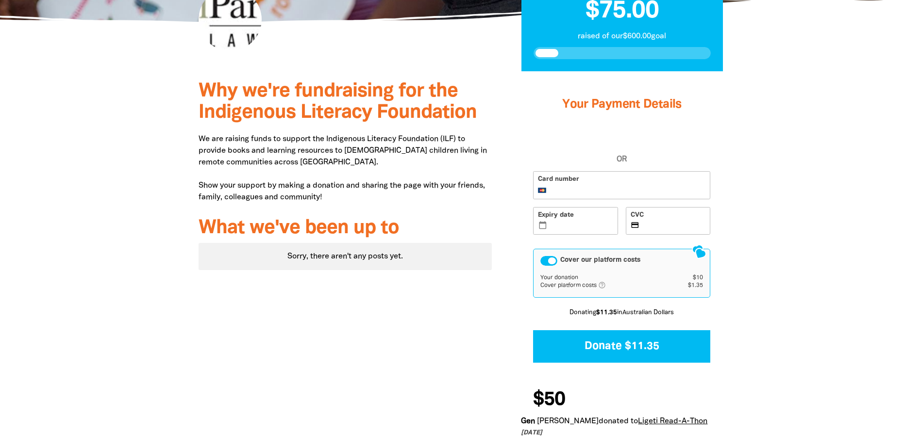 This screenshot has width=921, height=448. I want to click on button: Cover our platform costs, so click(548, 261).